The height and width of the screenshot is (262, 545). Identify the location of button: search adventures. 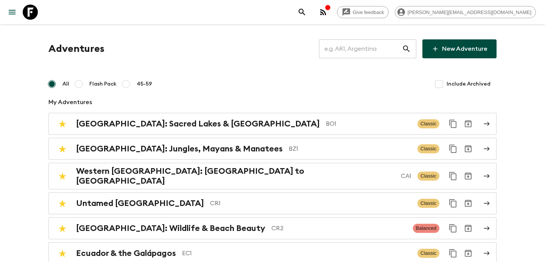
(302, 12).